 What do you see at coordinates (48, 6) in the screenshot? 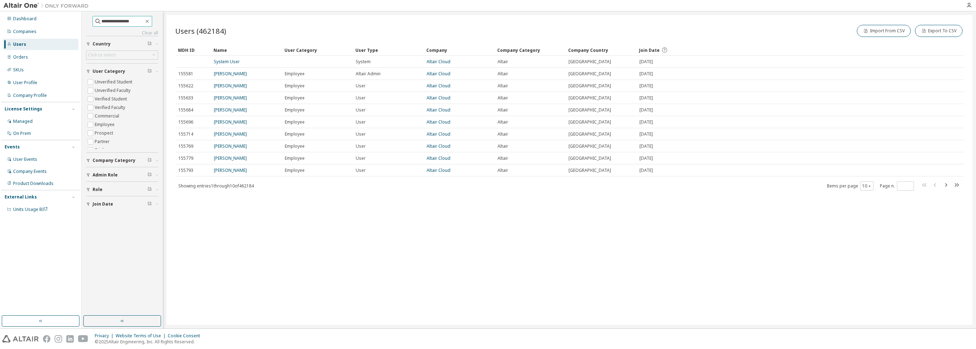
I see `img: Altair One` at bounding box center [48, 6].